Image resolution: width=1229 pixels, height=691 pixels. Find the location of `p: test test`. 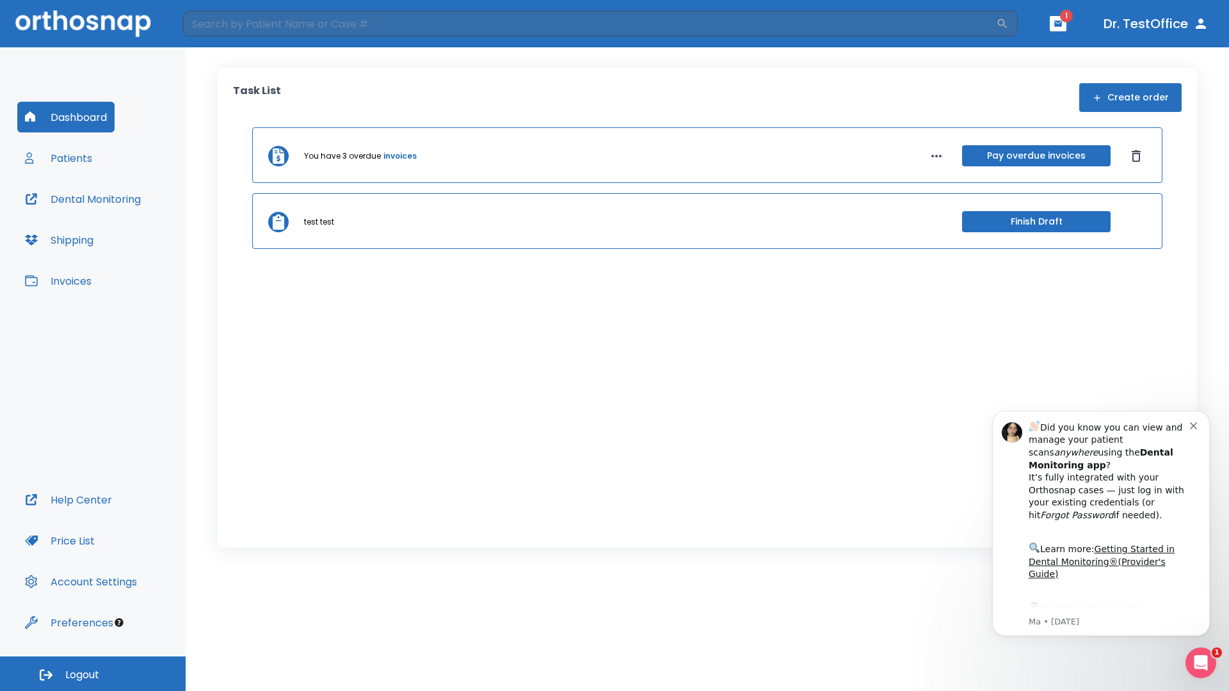

p: test test is located at coordinates (319, 222).